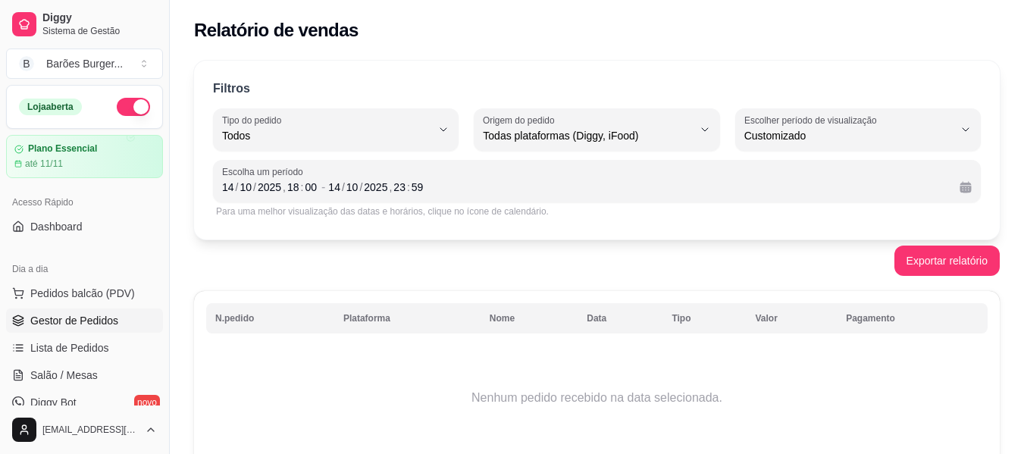  I want to click on th: Valor, so click(792, 318).